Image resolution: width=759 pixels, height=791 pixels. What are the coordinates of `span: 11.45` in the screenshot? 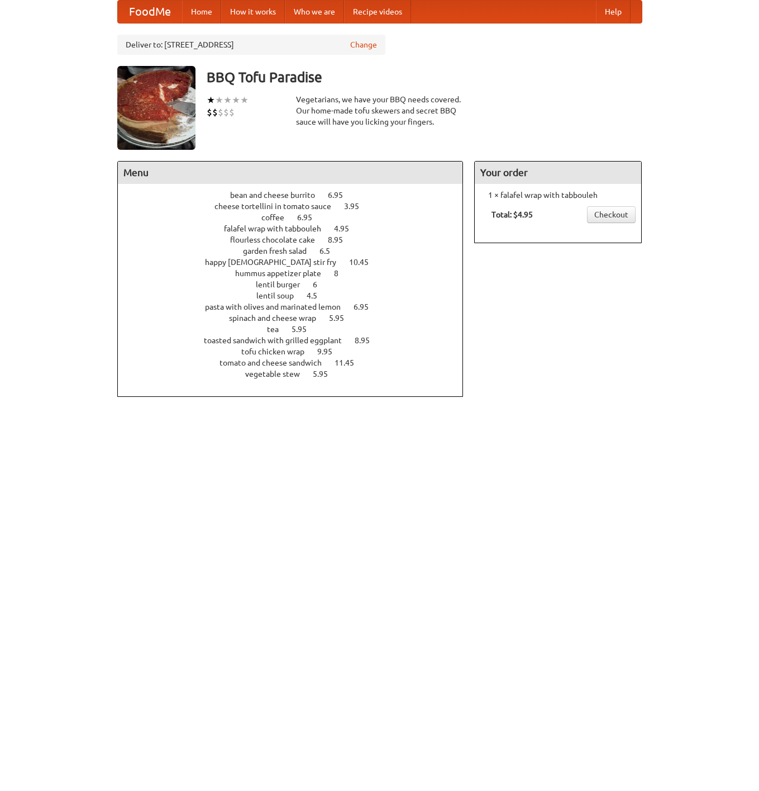 It's located at (350, 363).